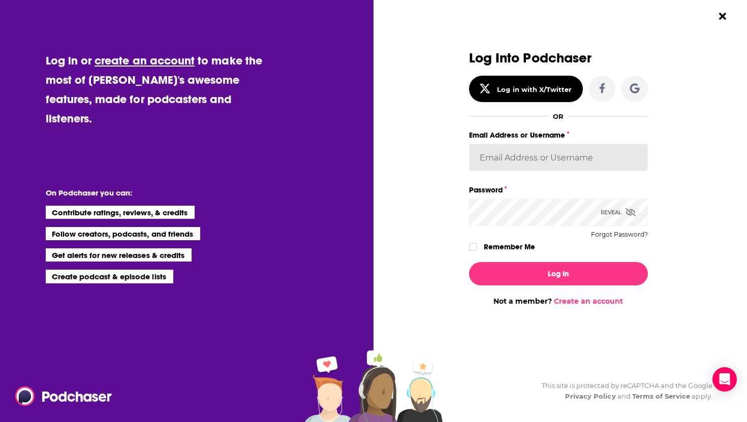  I want to click on div: Open Intercom Messenger, so click(724, 379).